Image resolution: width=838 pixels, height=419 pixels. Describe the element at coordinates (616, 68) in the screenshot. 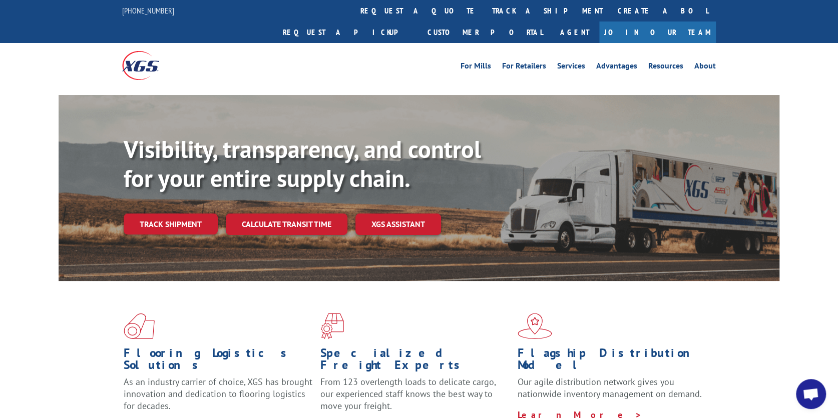

I see `a: Advantages` at that location.